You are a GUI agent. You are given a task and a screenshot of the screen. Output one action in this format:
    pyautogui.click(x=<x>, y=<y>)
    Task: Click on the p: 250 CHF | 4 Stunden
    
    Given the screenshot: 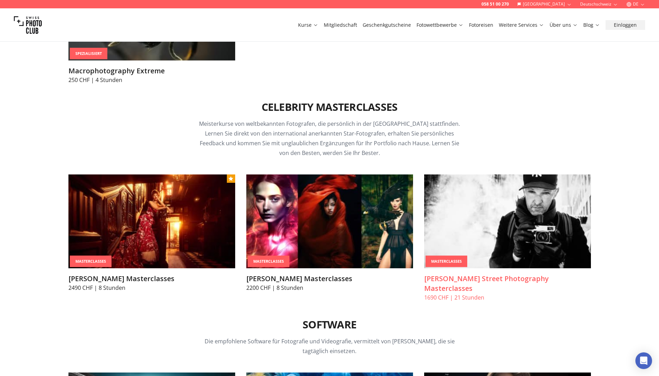 What is the action you would take?
    pyautogui.click(x=152, y=80)
    